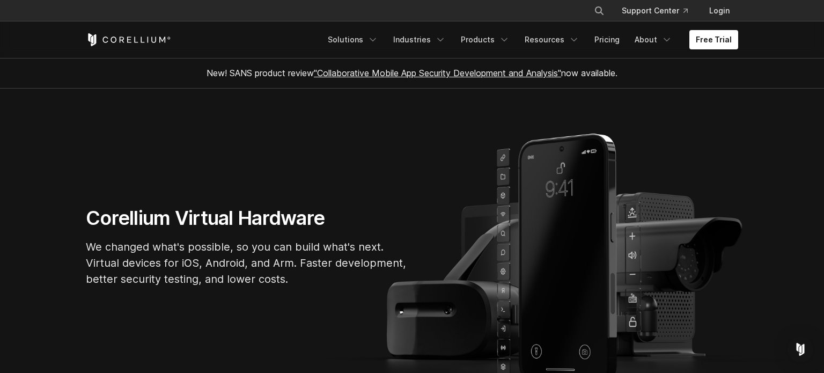 The height and width of the screenshot is (373, 824). Describe the element at coordinates (654, 11) in the screenshot. I see `a: Support Center` at that location.